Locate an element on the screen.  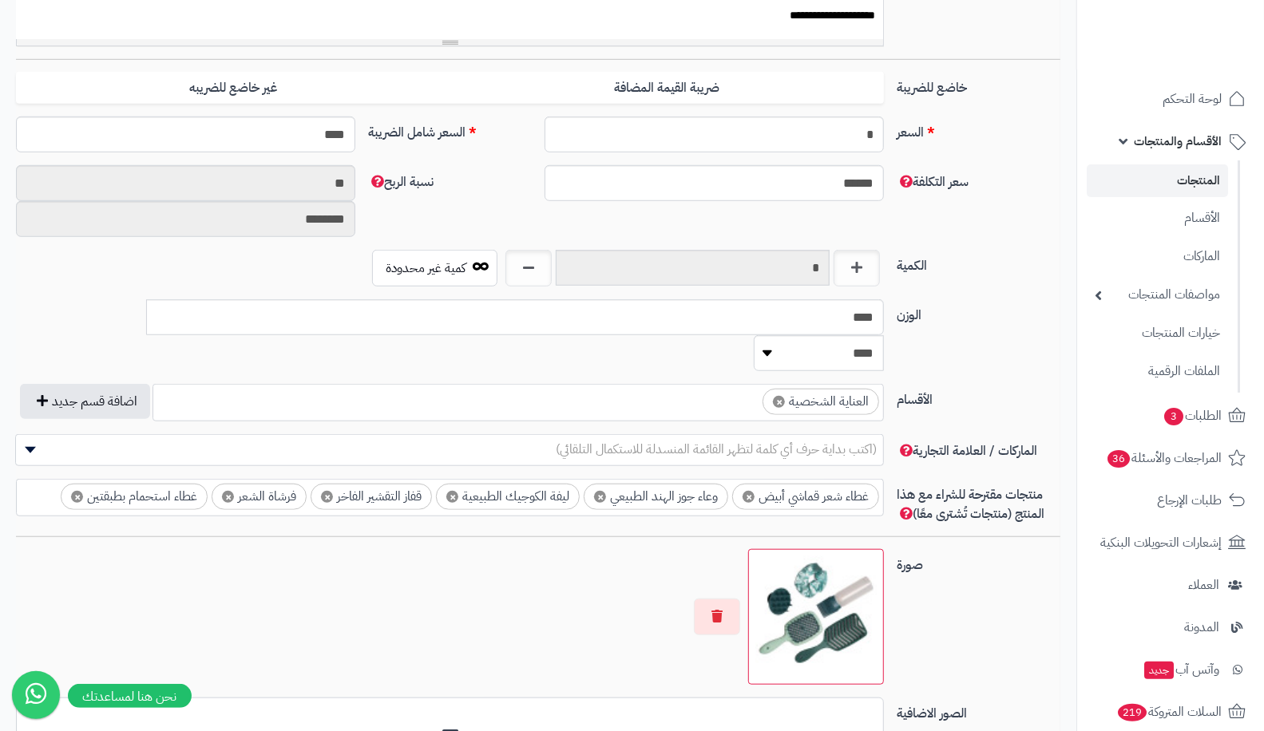
li: غطاء استحمام بطبقتين is located at coordinates (134, 497).